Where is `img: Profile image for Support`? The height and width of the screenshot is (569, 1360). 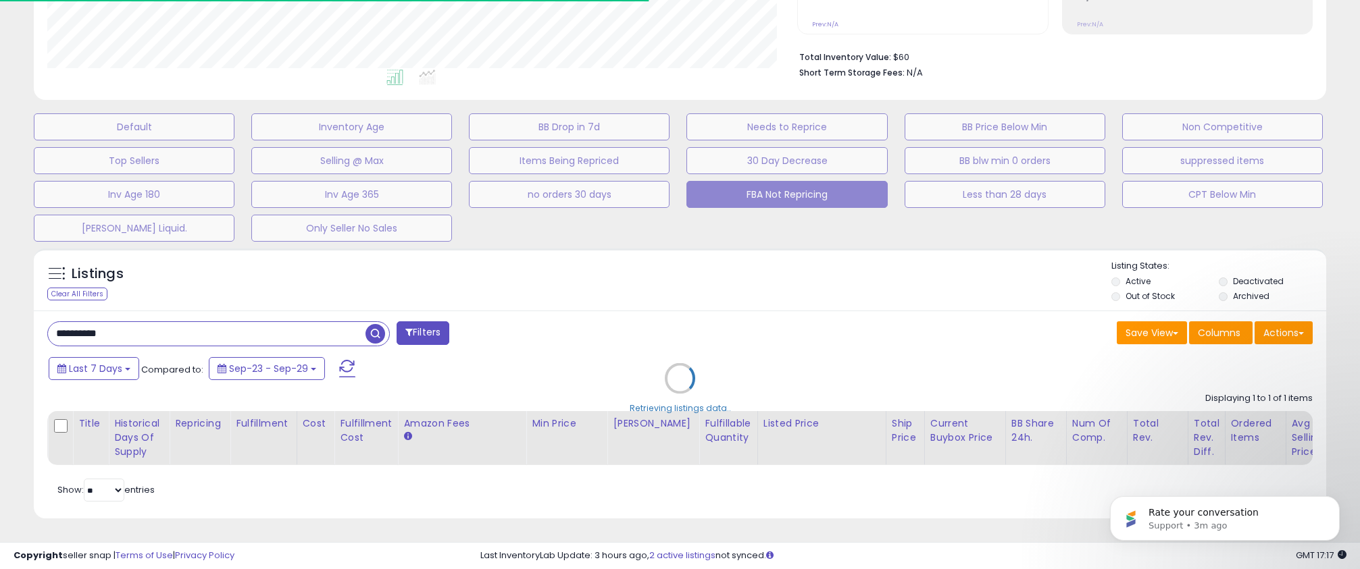
img: Profile image for Support is located at coordinates (41, 51).